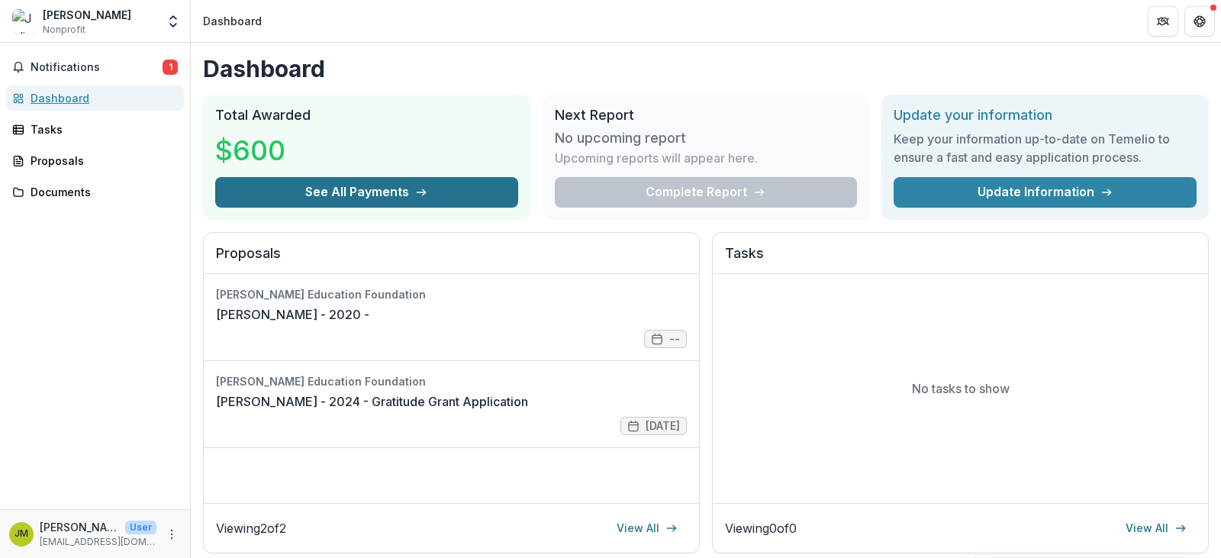 Image resolution: width=1221 pixels, height=558 pixels. What do you see at coordinates (172, 534) in the screenshot?
I see `button: More` at bounding box center [172, 534].